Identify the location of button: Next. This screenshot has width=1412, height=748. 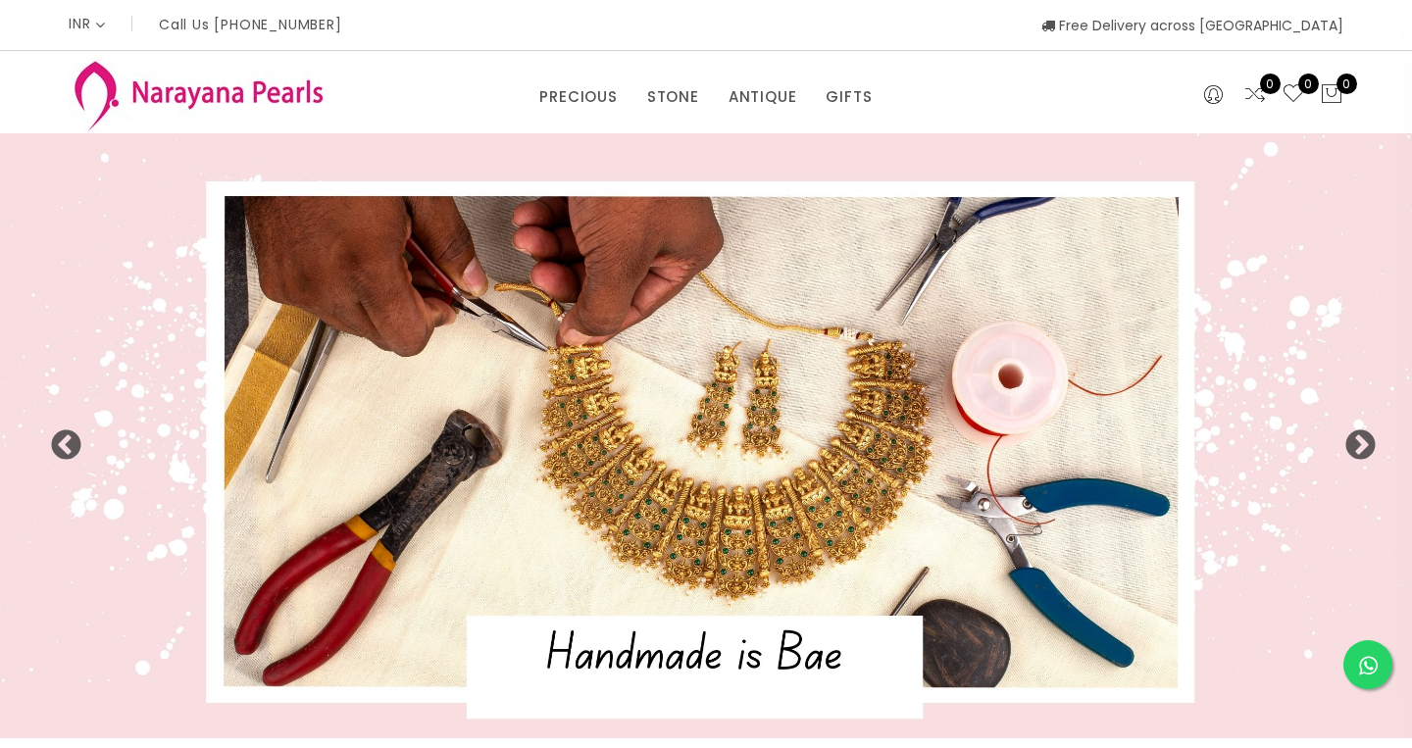
(1353, 439).